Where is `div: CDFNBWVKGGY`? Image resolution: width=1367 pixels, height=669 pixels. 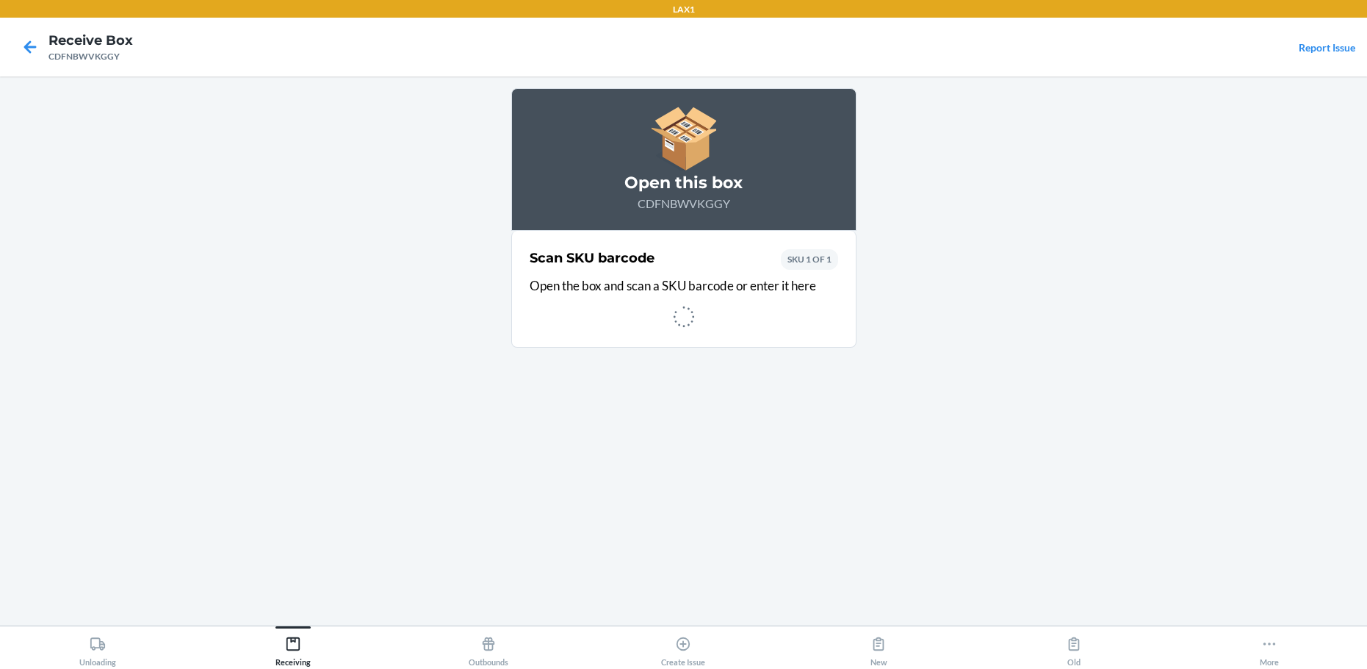 div: CDFNBWVKGGY is located at coordinates (90, 57).